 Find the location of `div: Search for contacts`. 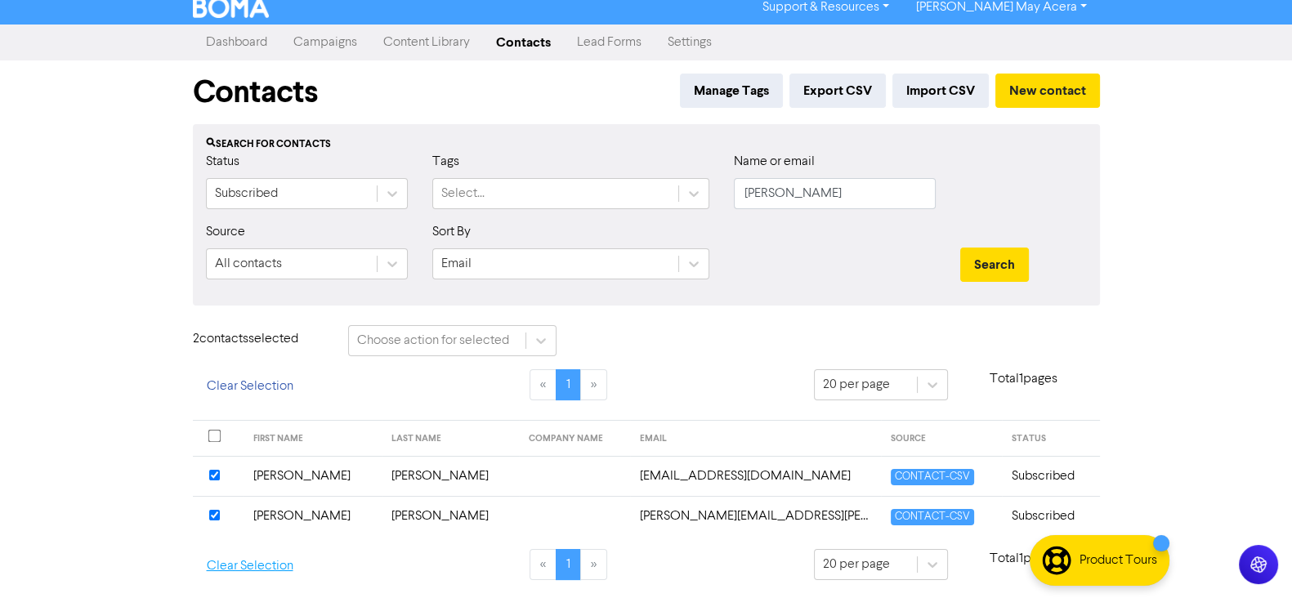

div: Search for contacts is located at coordinates (646, 145).